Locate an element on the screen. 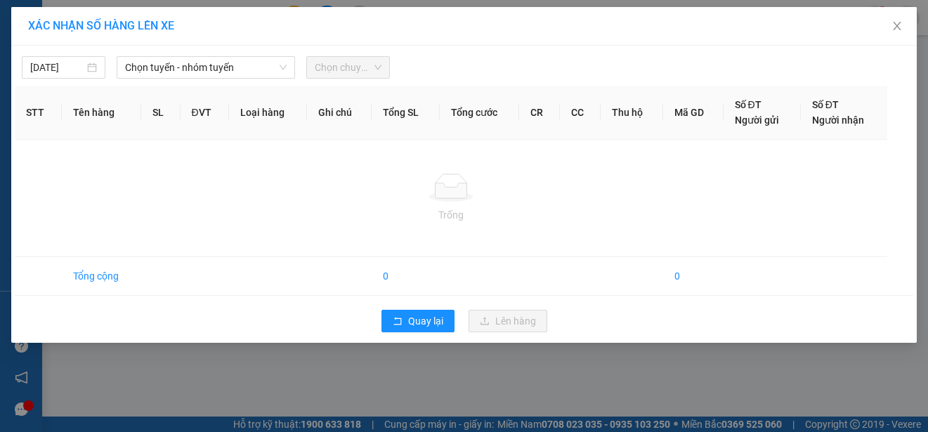  span: Người nhận is located at coordinates (838, 120).